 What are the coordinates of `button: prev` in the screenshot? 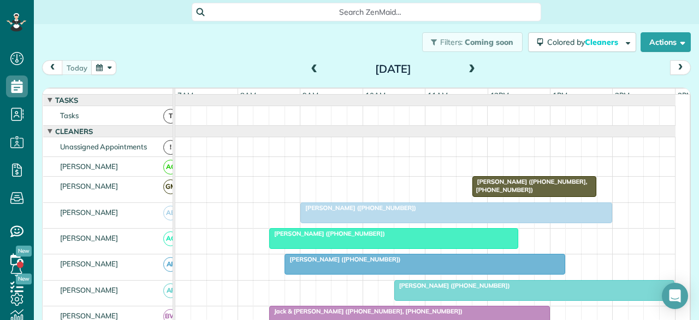 It's located at (52, 67).